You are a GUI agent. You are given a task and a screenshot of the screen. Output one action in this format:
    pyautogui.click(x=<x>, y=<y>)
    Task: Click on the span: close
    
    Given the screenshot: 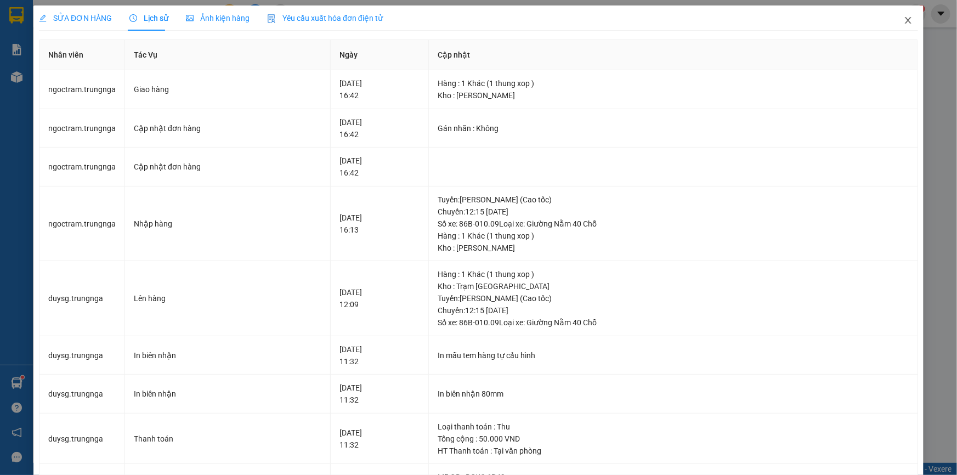 What is the action you would take?
    pyautogui.click(x=908, y=20)
    